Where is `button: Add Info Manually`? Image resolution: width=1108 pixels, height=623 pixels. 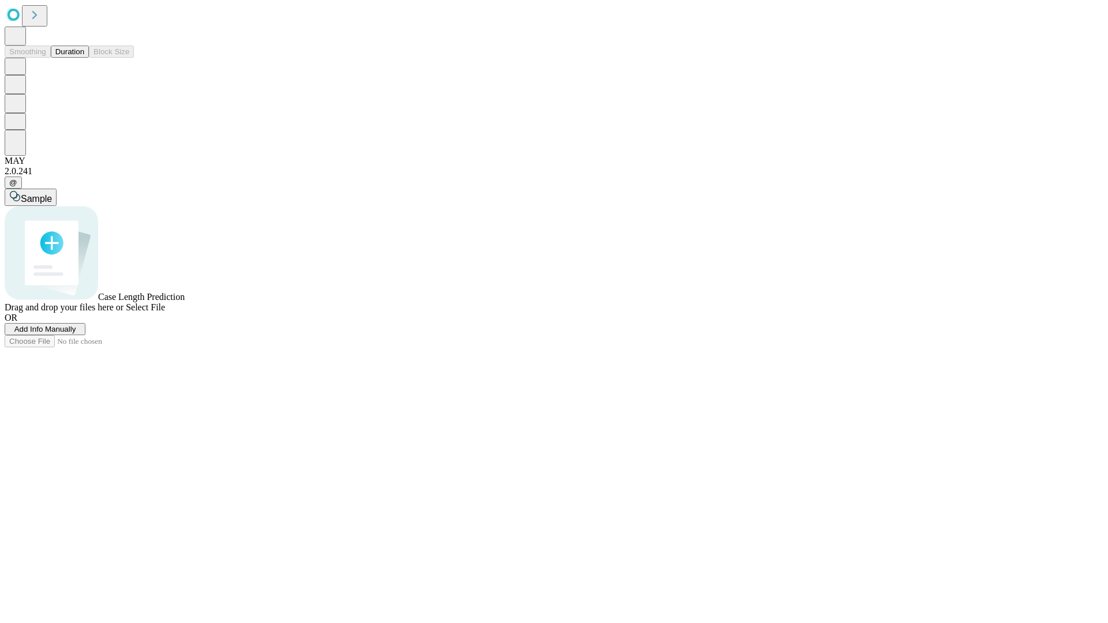
button: Add Info Manually is located at coordinates (45, 329).